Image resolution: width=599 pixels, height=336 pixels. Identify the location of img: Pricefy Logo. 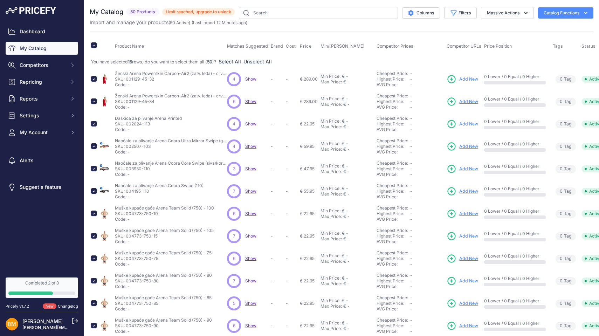
(31, 11).